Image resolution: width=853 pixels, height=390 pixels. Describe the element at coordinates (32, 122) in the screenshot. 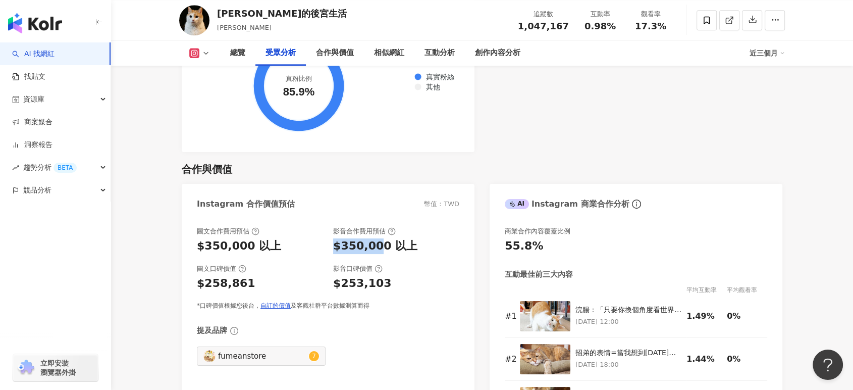

I see `a: 商案媒合` at that location.